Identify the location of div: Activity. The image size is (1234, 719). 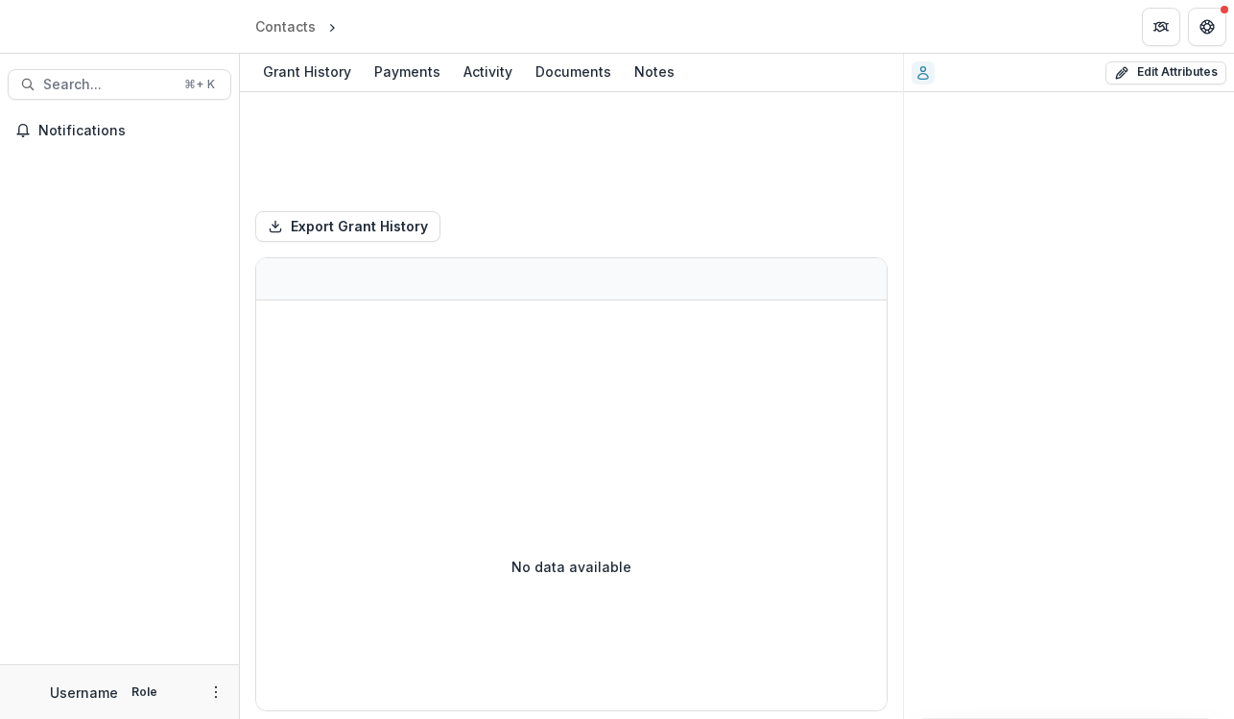
(487, 71).